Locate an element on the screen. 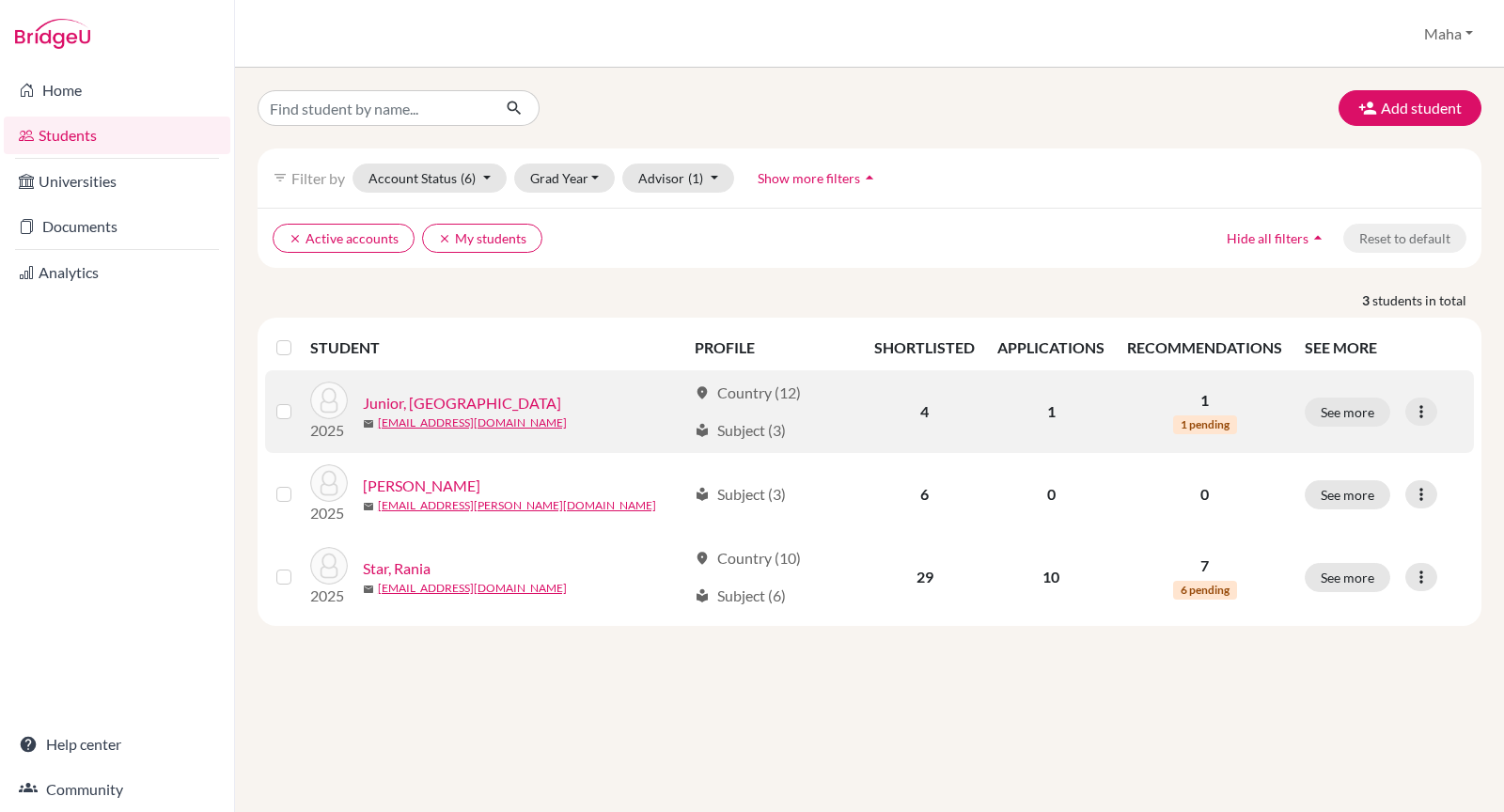 This screenshot has height=812, width=1504. button: Add student is located at coordinates (1410, 108).